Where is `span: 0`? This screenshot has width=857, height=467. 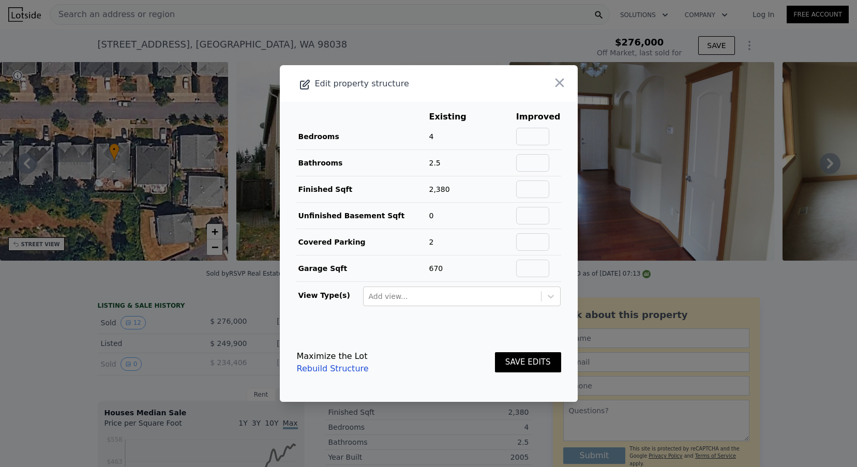
span: 0 is located at coordinates (431, 216).